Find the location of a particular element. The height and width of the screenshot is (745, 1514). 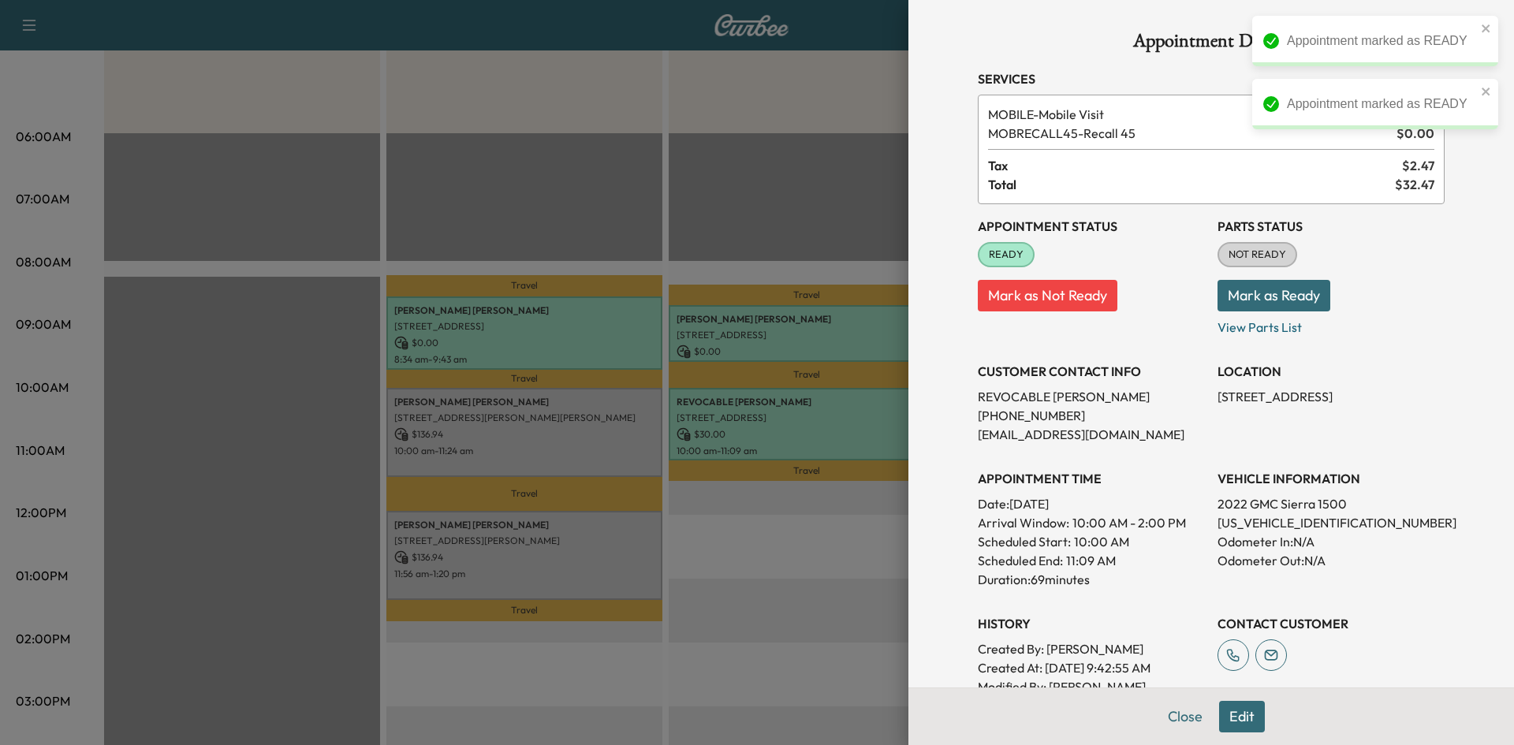

h3: History is located at coordinates (1092, 624).